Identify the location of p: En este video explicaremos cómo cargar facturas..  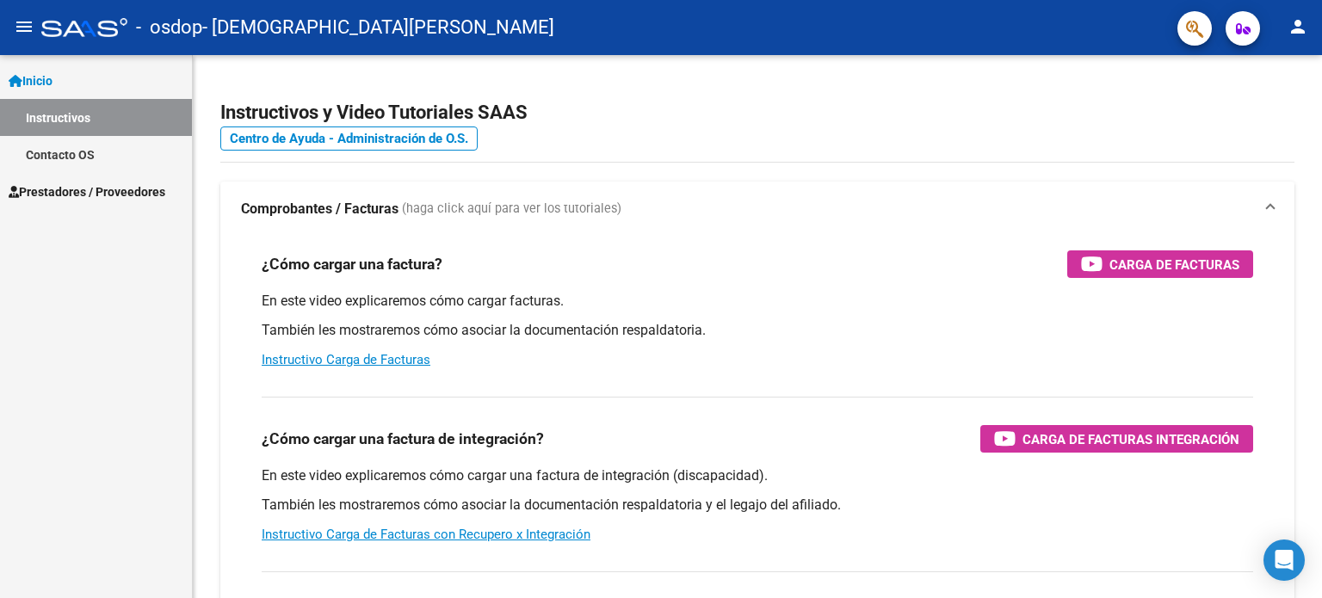
(758, 301).